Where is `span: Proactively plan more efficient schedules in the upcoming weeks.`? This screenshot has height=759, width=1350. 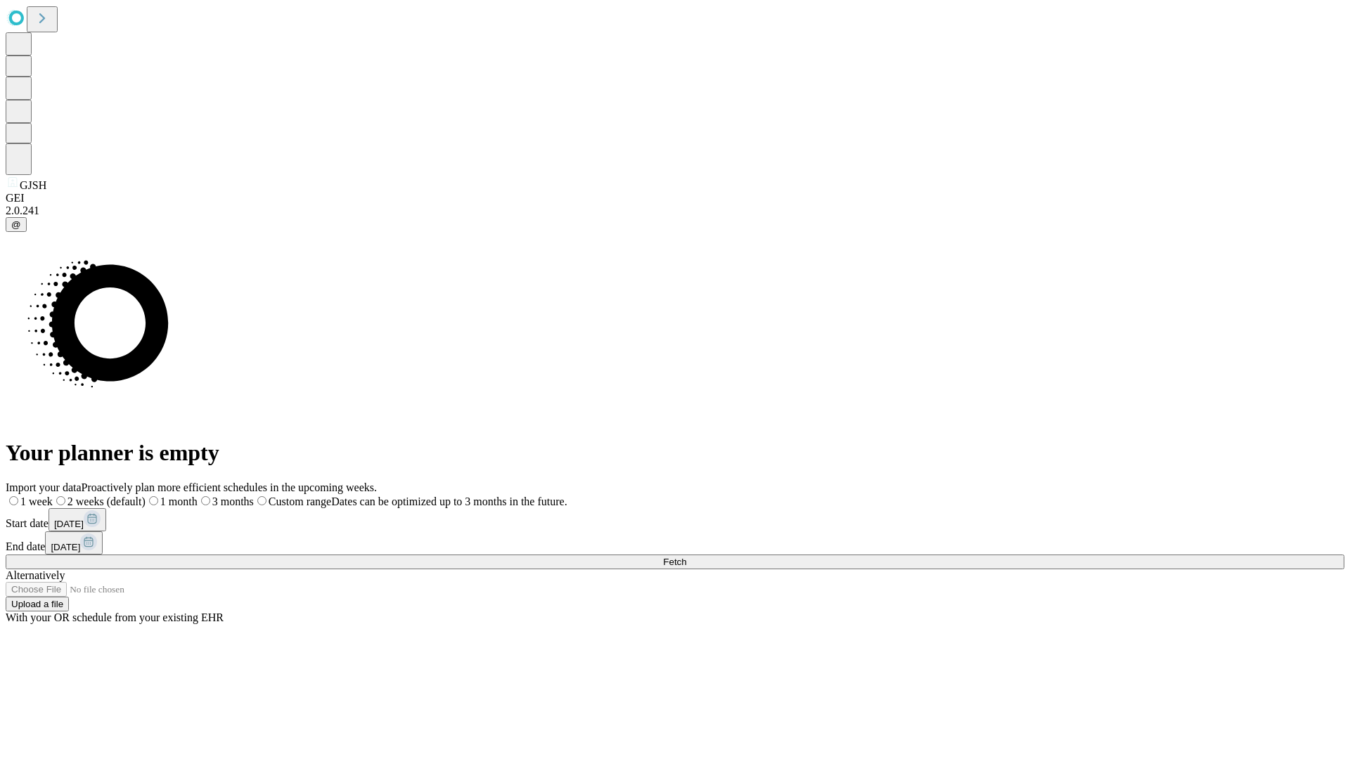
span: Proactively plan more efficient schedules in the upcoming weeks. is located at coordinates (229, 487).